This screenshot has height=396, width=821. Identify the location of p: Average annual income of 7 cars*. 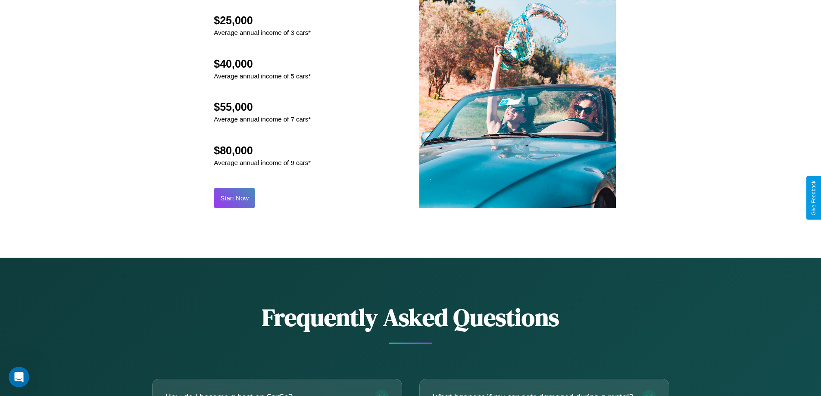
(262, 119).